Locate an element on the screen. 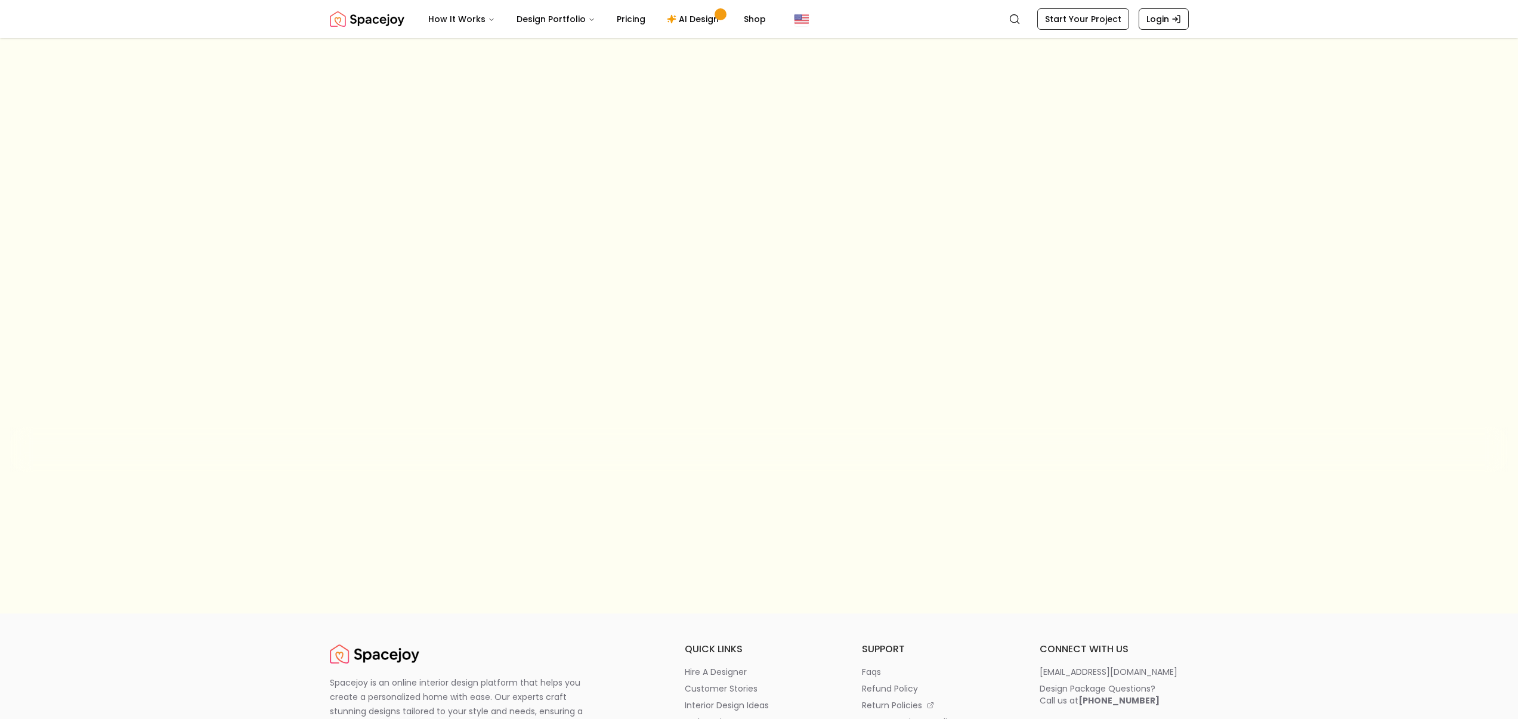  p: hire a designer is located at coordinates (716, 672).